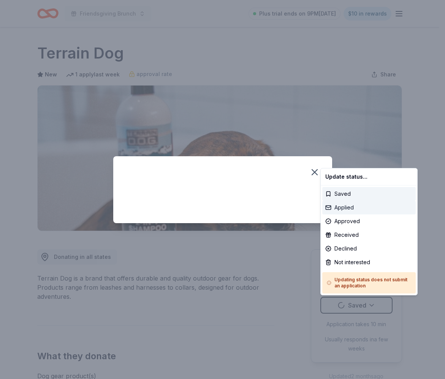 The width and height of the screenshot is (445, 379). What do you see at coordinates (369, 221) in the screenshot?
I see `div: Approved` at bounding box center [369, 221].